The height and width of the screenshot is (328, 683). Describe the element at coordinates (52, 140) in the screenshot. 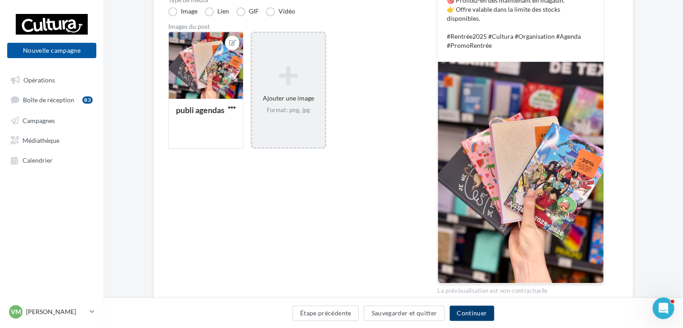

I see `a: Médiathèque` at that location.